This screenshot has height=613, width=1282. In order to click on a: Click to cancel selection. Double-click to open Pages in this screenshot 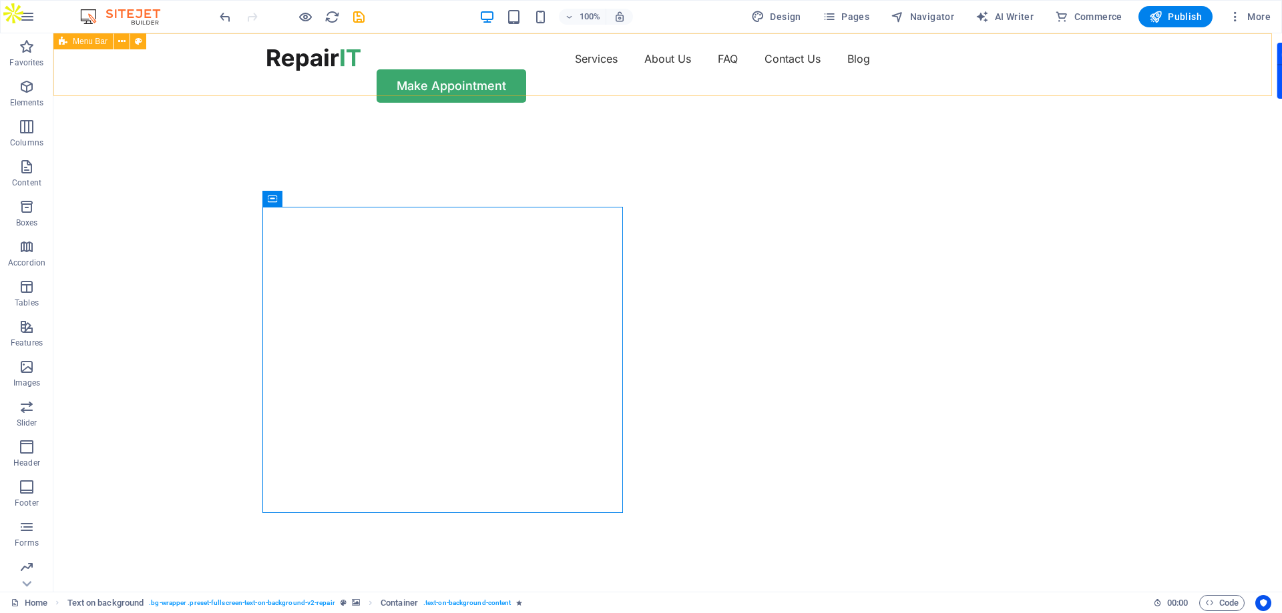, I will do `click(29, 603)`.